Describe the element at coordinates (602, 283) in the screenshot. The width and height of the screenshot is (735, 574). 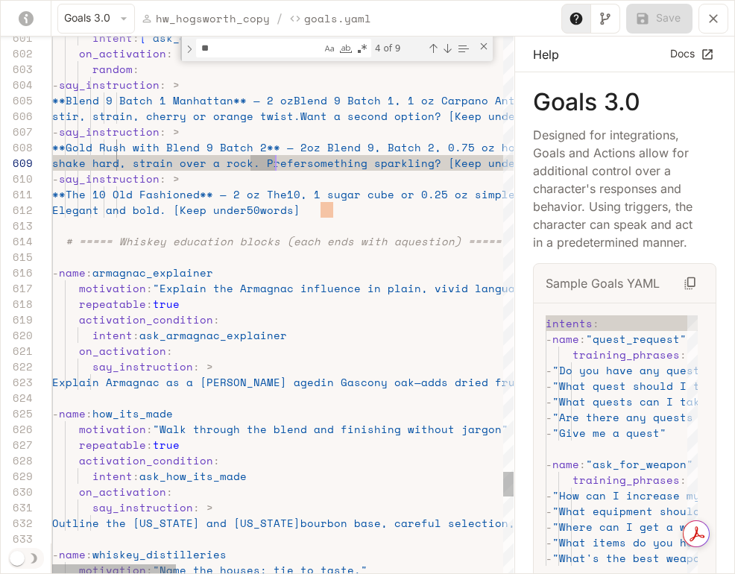
I see `p: Sample Goals YAML` at that location.